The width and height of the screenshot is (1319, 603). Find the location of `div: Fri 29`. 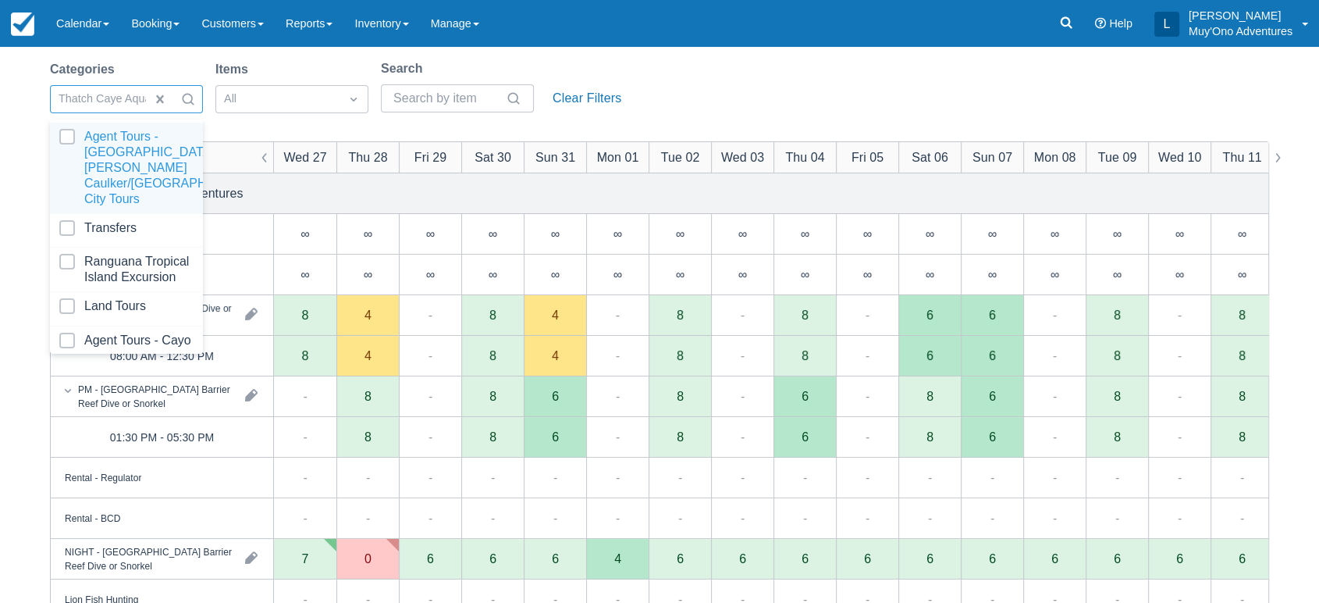

div: Fri 29 is located at coordinates (430, 157).